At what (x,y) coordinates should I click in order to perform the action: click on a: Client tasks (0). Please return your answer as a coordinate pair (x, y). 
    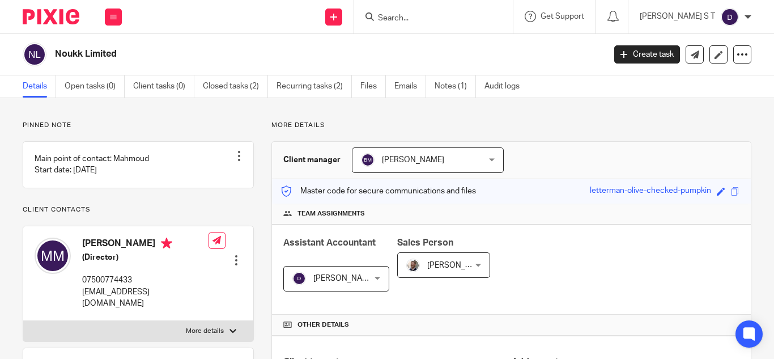
    Looking at the image, I should click on (164, 86).